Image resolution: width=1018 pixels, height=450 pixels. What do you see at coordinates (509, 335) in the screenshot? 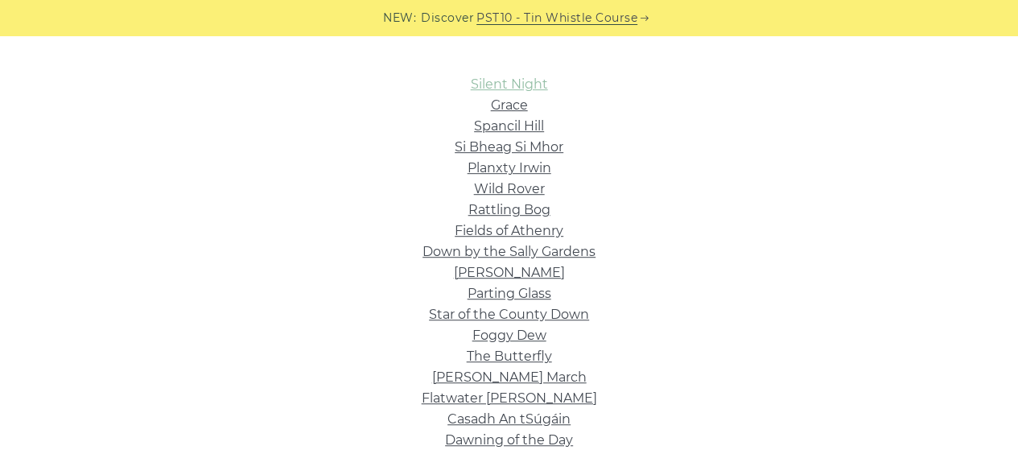
I see `a: Foggy Dew` at bounding box center [509, 335].